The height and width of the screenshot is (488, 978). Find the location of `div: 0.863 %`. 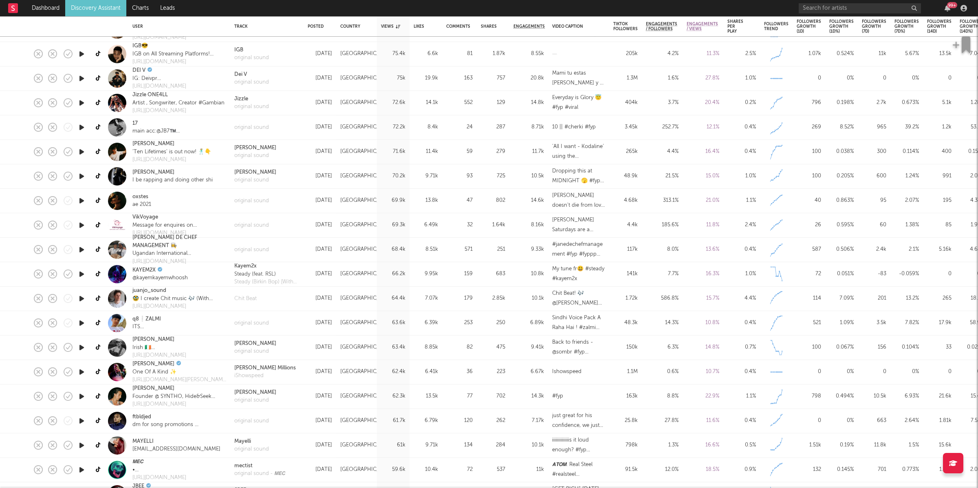

div: 0.863 % is located at coordinates (841, 201).